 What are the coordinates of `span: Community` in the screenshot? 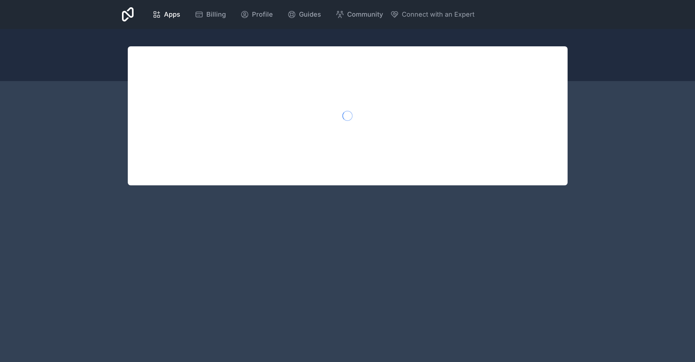 It's located at (365, 14).